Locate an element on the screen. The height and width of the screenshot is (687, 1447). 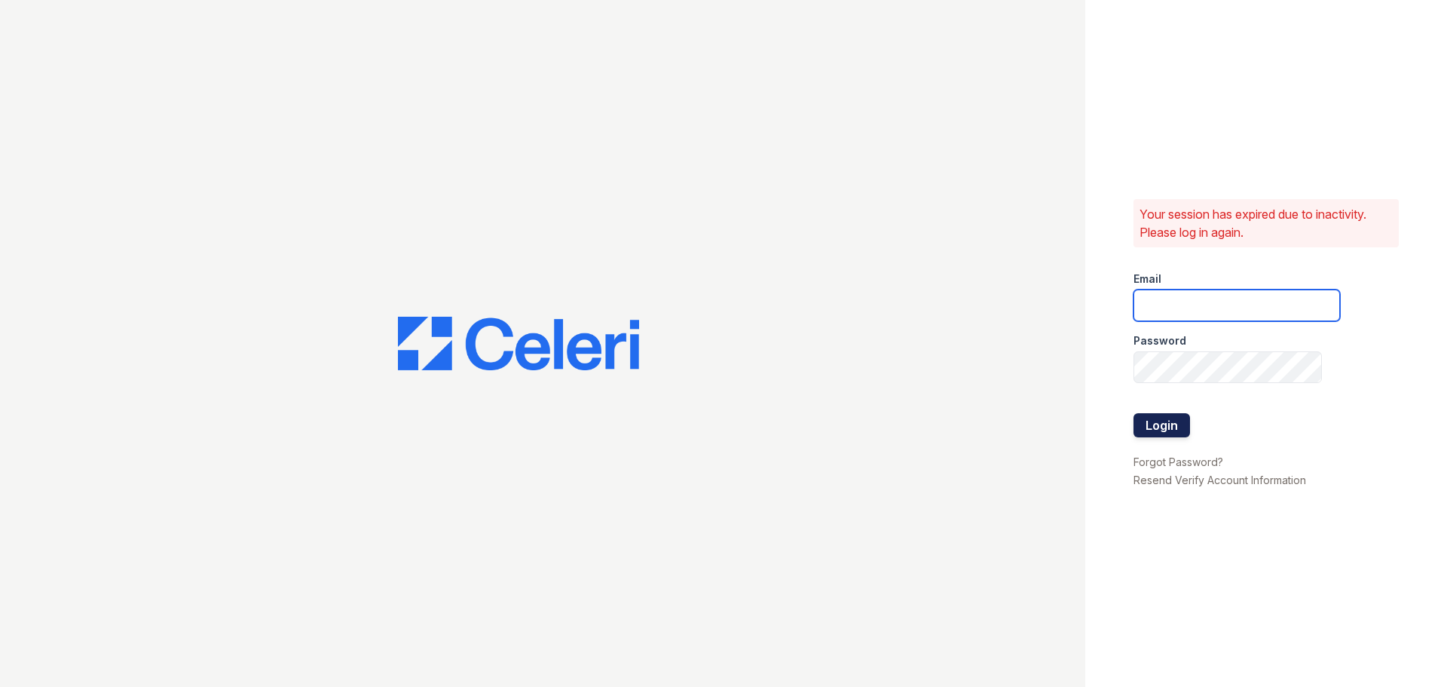
button: Login is located at coordinates (1162, 425).